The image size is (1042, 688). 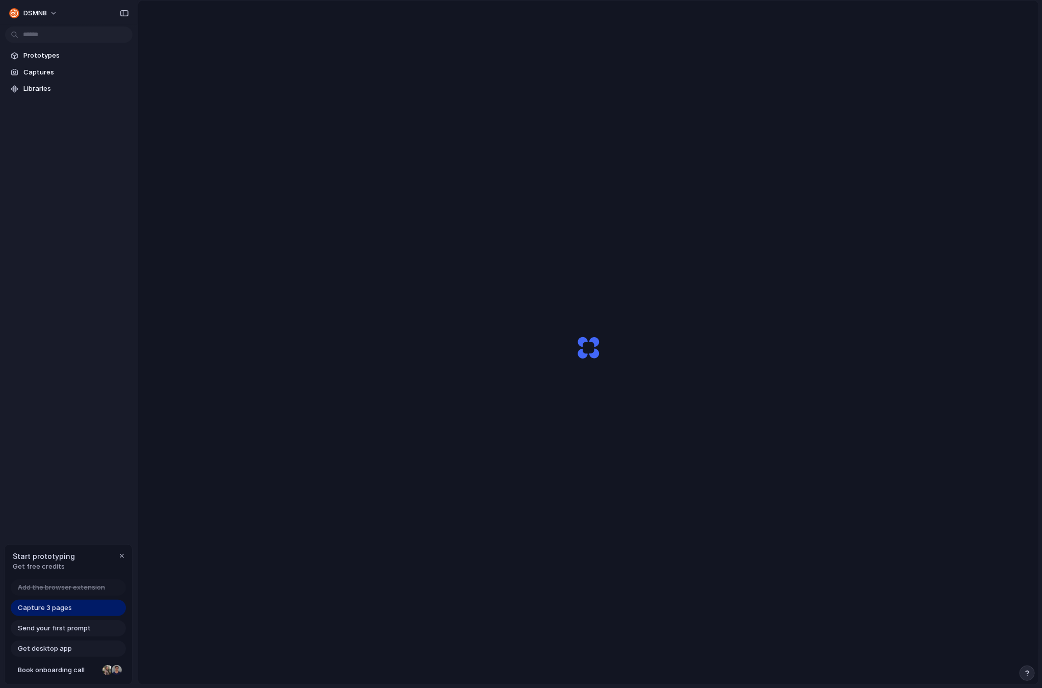 I want to click on span: DSMN8, so click(x=35, y=13).